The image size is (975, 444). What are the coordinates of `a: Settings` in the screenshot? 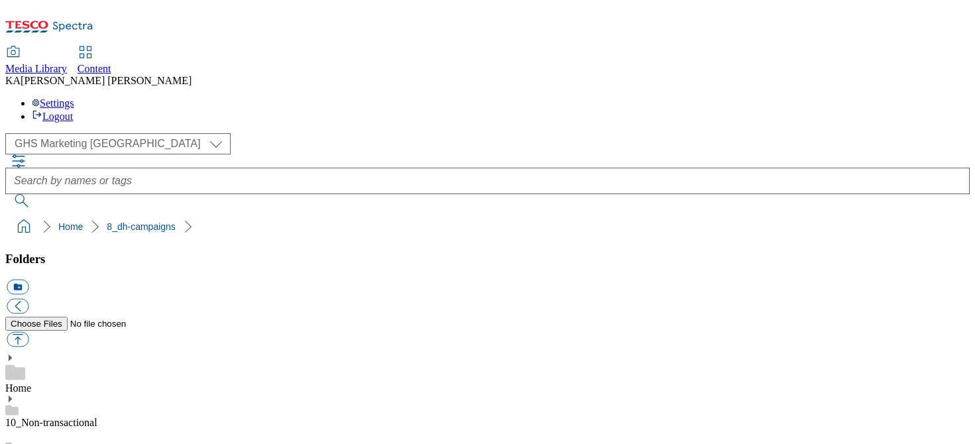 It's located at (53, 103).